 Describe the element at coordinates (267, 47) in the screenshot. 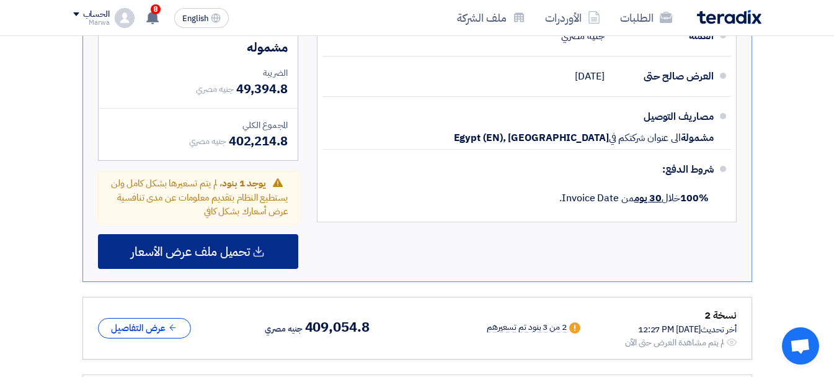

I see `span: مشموله` at that location.